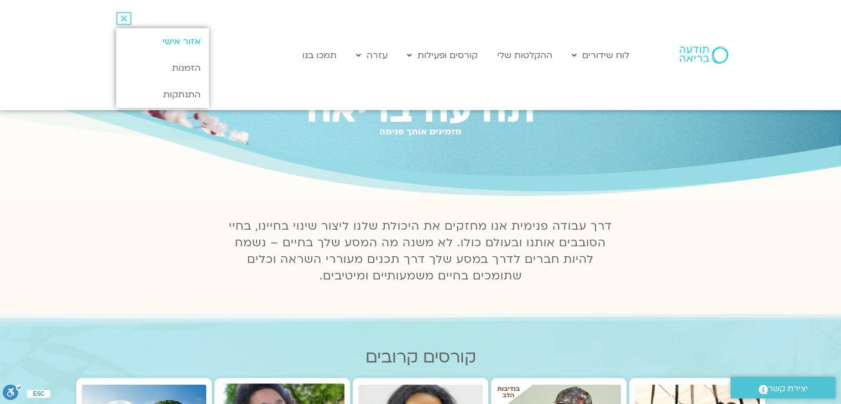  I want to click on p: דרך עבודה פנימית אנו מחזקים את היכולת שלנו ליצור שינוי בחיינו, בחיי הסובבים אותנו ובעולם כולו. לא..., so click(421, 251).